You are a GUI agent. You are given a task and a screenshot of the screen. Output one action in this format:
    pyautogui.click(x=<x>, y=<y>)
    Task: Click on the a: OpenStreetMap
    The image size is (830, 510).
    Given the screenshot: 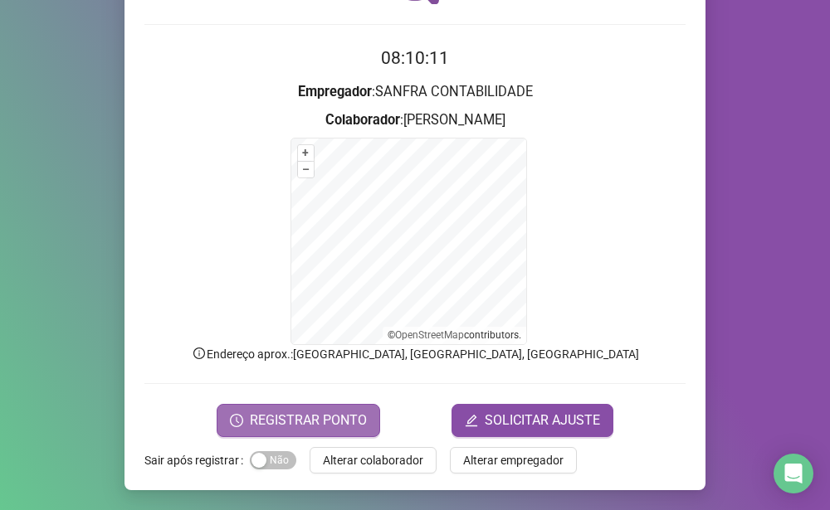 What is the action you would take?
    pyautogui.click(x=429, y=335)
    